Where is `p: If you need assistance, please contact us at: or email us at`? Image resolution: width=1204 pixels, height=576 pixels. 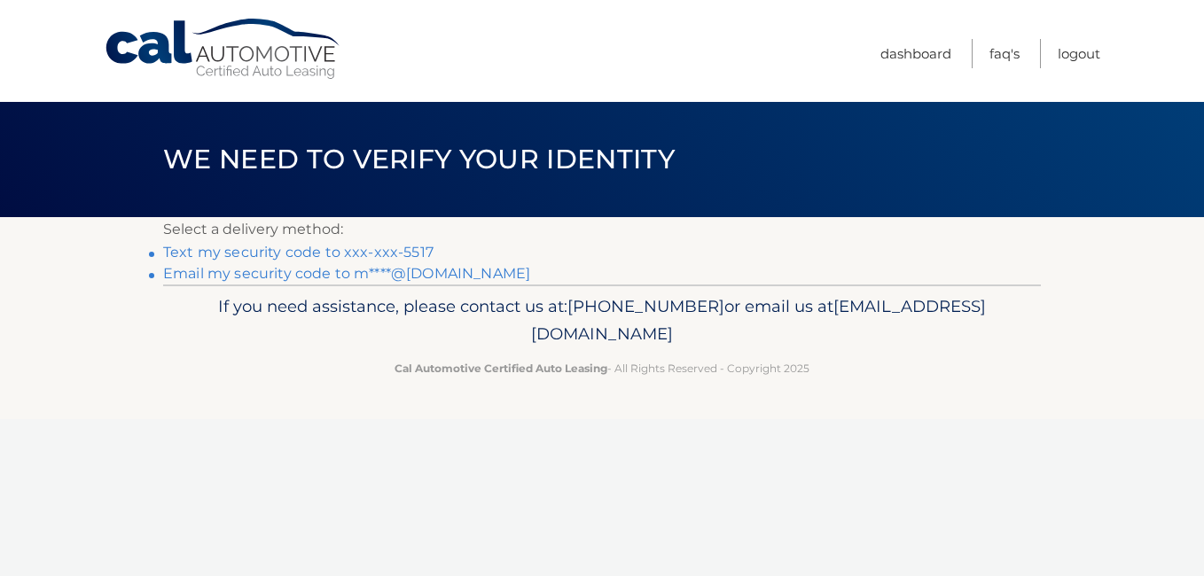 p: If you need assistance, please contact us at: or email us at is located at coordinates (602, 321).